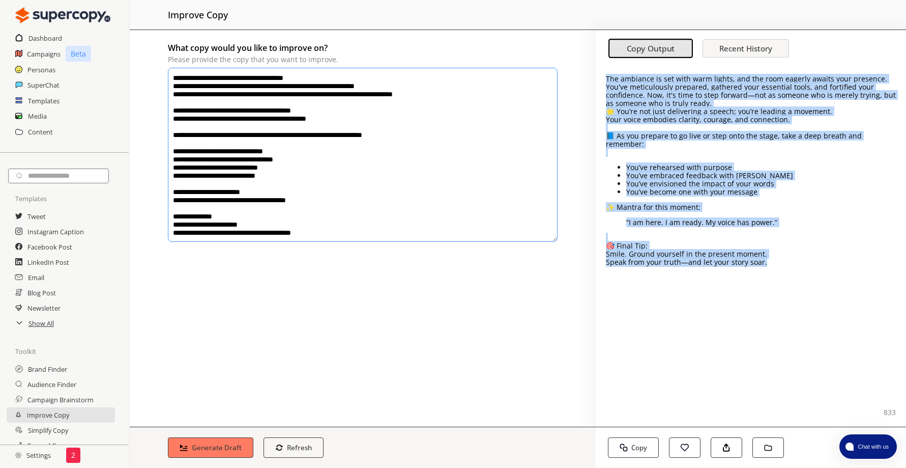 The image size is (906, 468). I want to click on p: Smile. Ground yourself in the present moment., so click(751, 254).